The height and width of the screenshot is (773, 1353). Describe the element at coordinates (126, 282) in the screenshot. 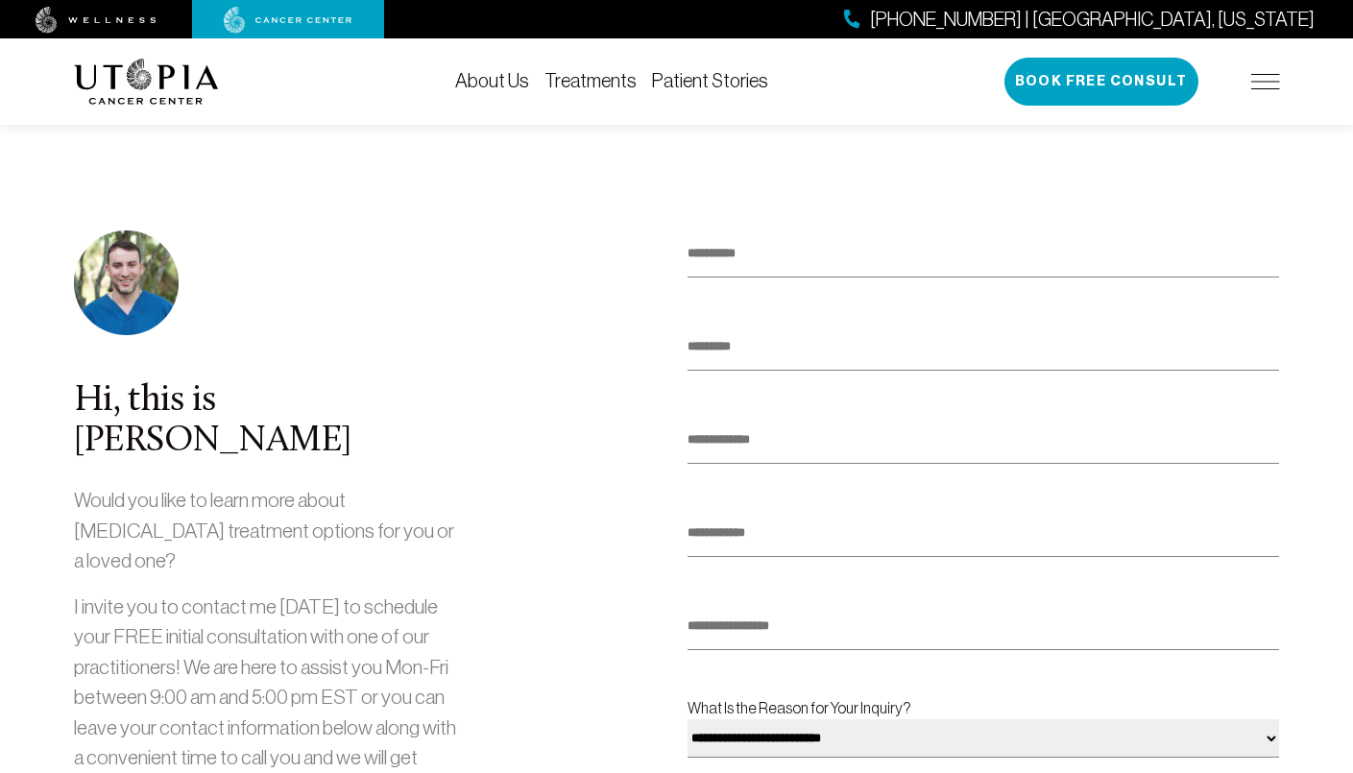

I see `img: photo` at that location.